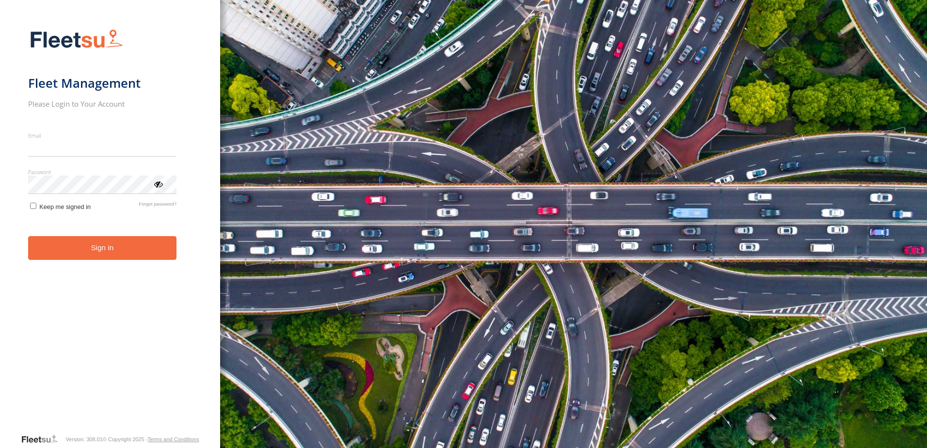  What do you see at coordinates (33, 206) in the screenshot?
I see `input: Keep me signed in` at bounding box center [33, 206].